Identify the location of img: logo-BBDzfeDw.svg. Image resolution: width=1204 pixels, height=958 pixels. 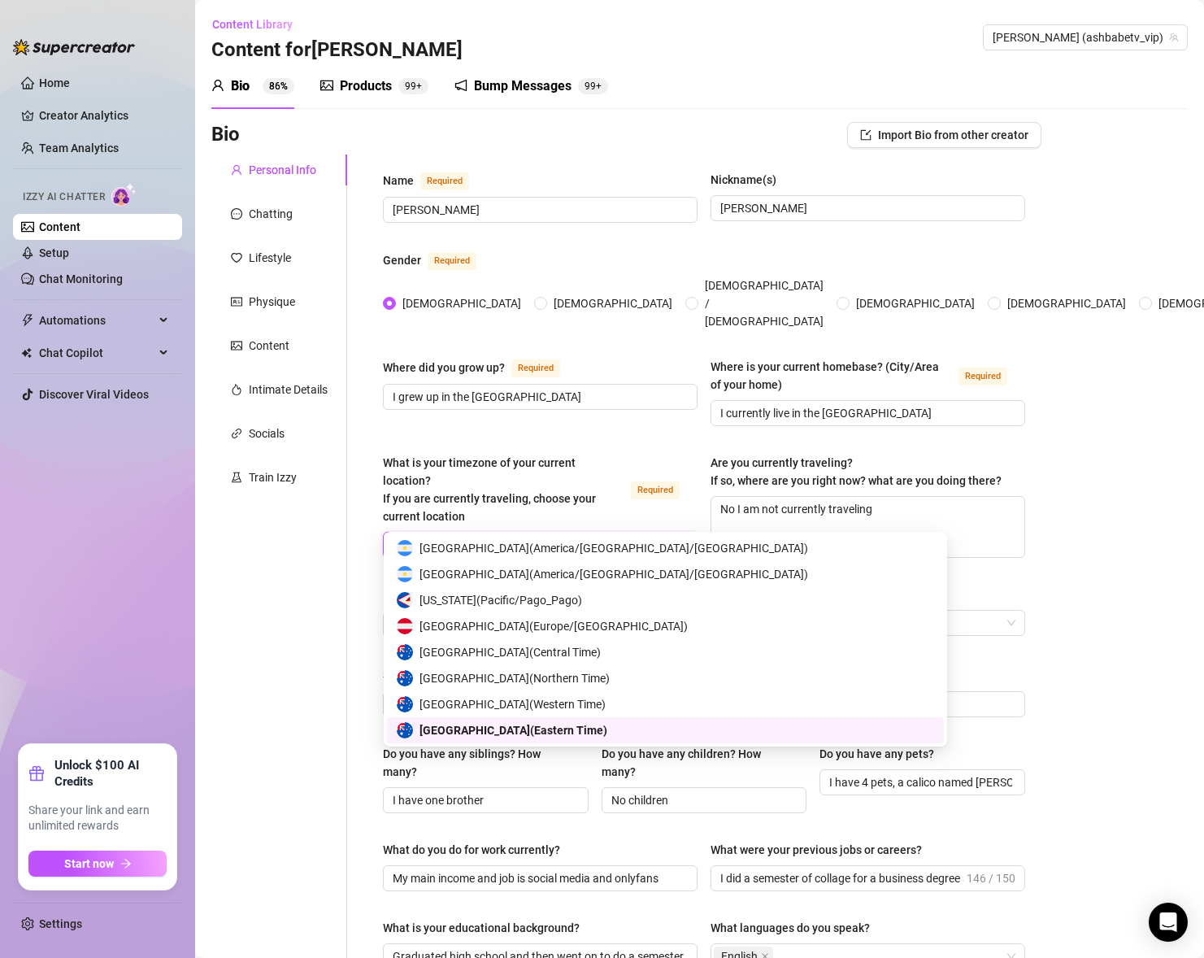
(74, 47).